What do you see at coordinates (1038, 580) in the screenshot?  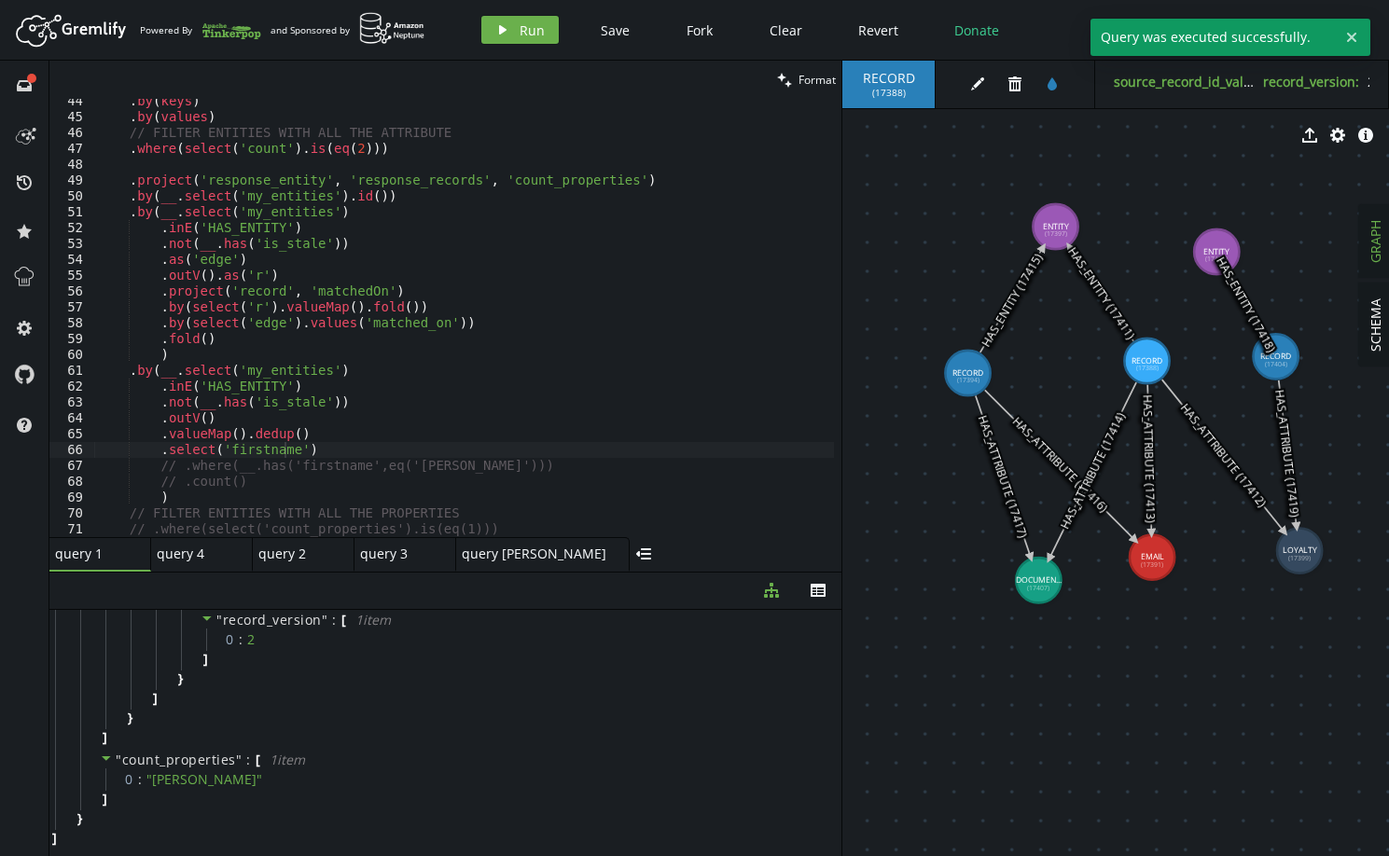 I see `tspan: DOCUMEN...` at bounding box center [1038, 580].